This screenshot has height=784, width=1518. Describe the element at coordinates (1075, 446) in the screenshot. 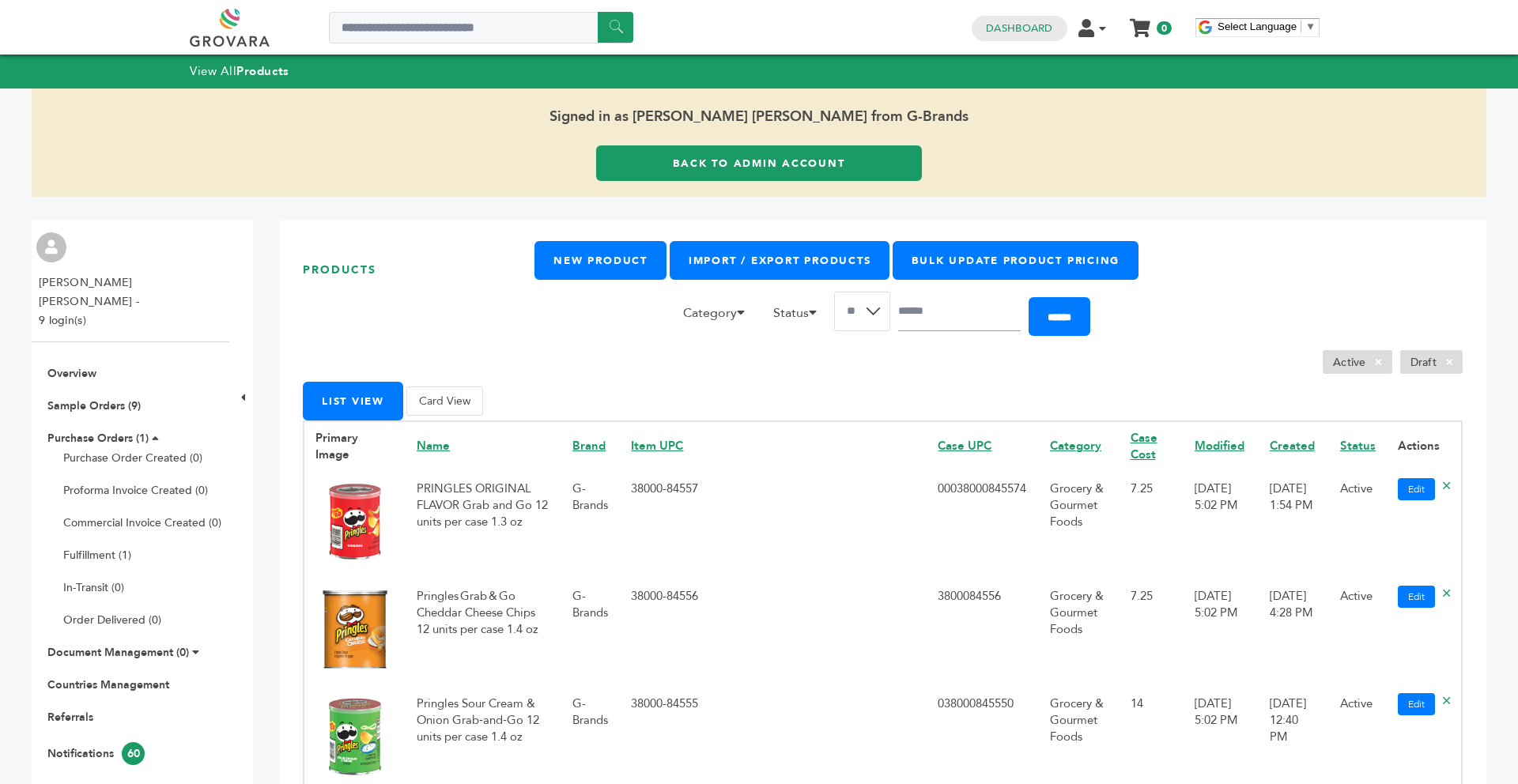

I see `a: Category` at that location.